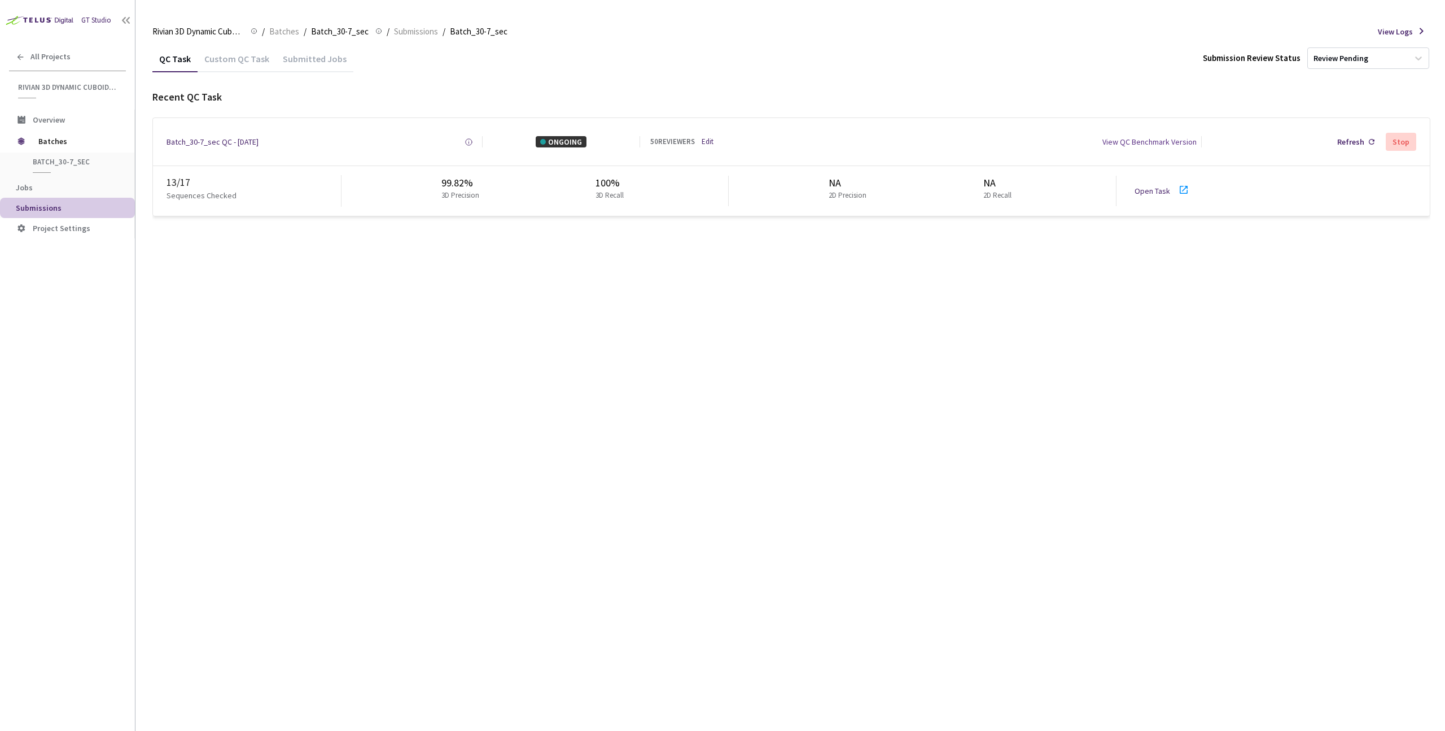  Describe the element at coordinates (1401, 142) in the screenshot. I see `div: Stop` at that location.